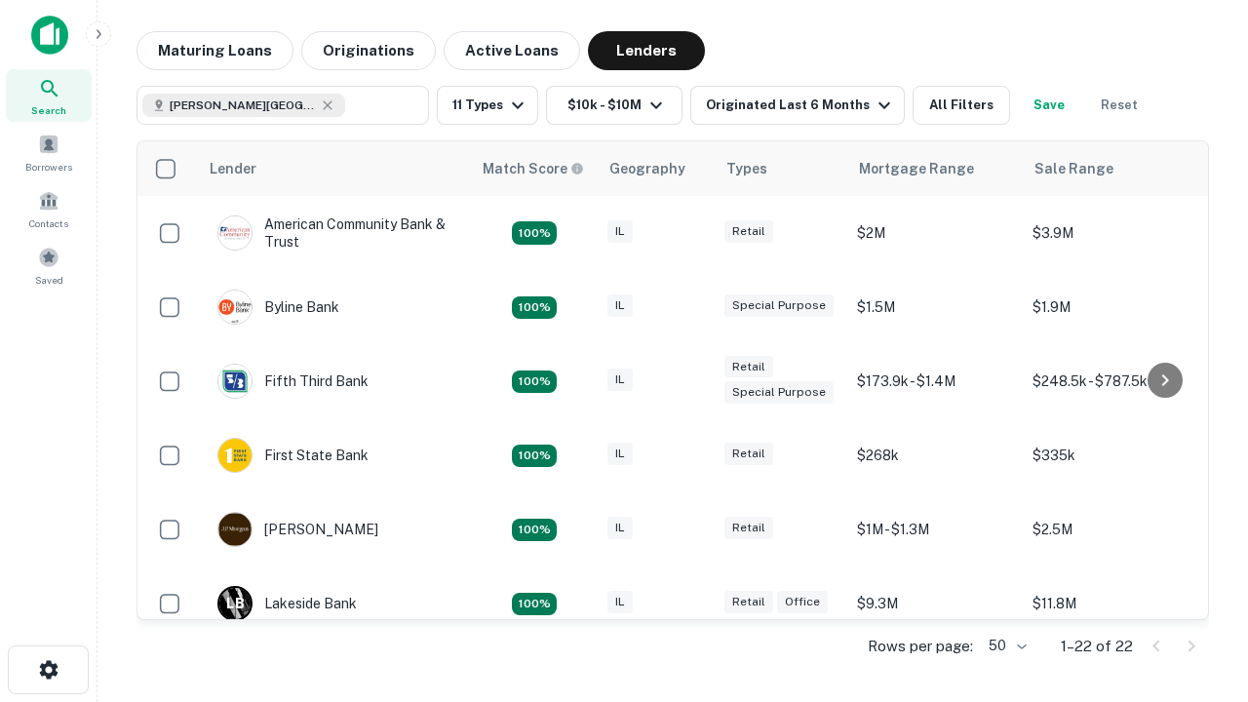 This screenshot has width=1248, height=702. What do you see at coordinates (798, 105) in the screenshot?
I see `button: Originated Last 6 Months` at bounding box center [798, 105].